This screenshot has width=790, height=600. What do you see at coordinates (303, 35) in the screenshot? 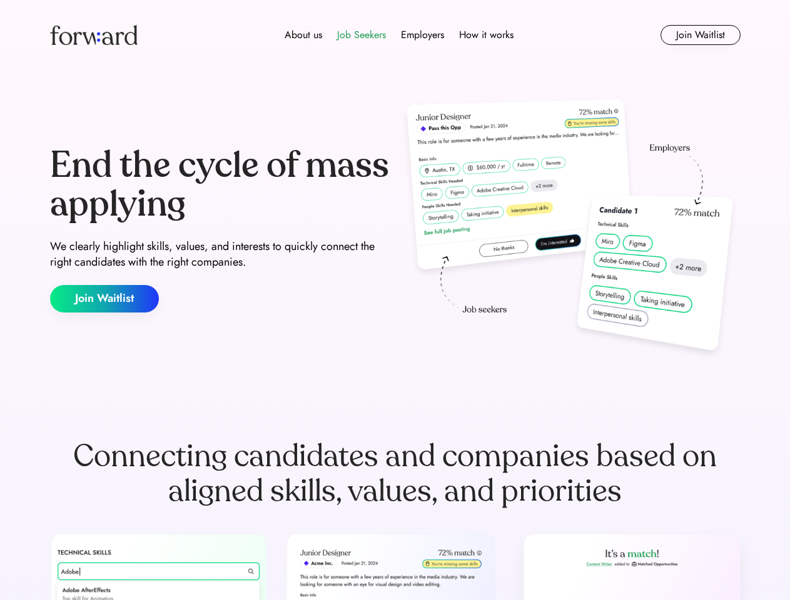
I see `div: About us` at bounding box center [303, 35].